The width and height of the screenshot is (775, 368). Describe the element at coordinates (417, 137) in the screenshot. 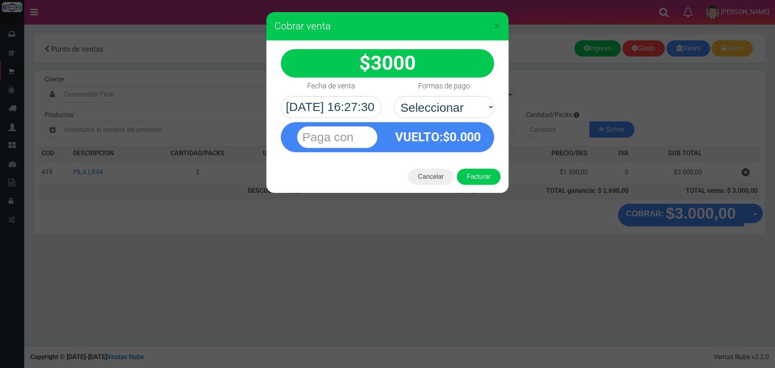

I see `span: VUELTO` at that location.